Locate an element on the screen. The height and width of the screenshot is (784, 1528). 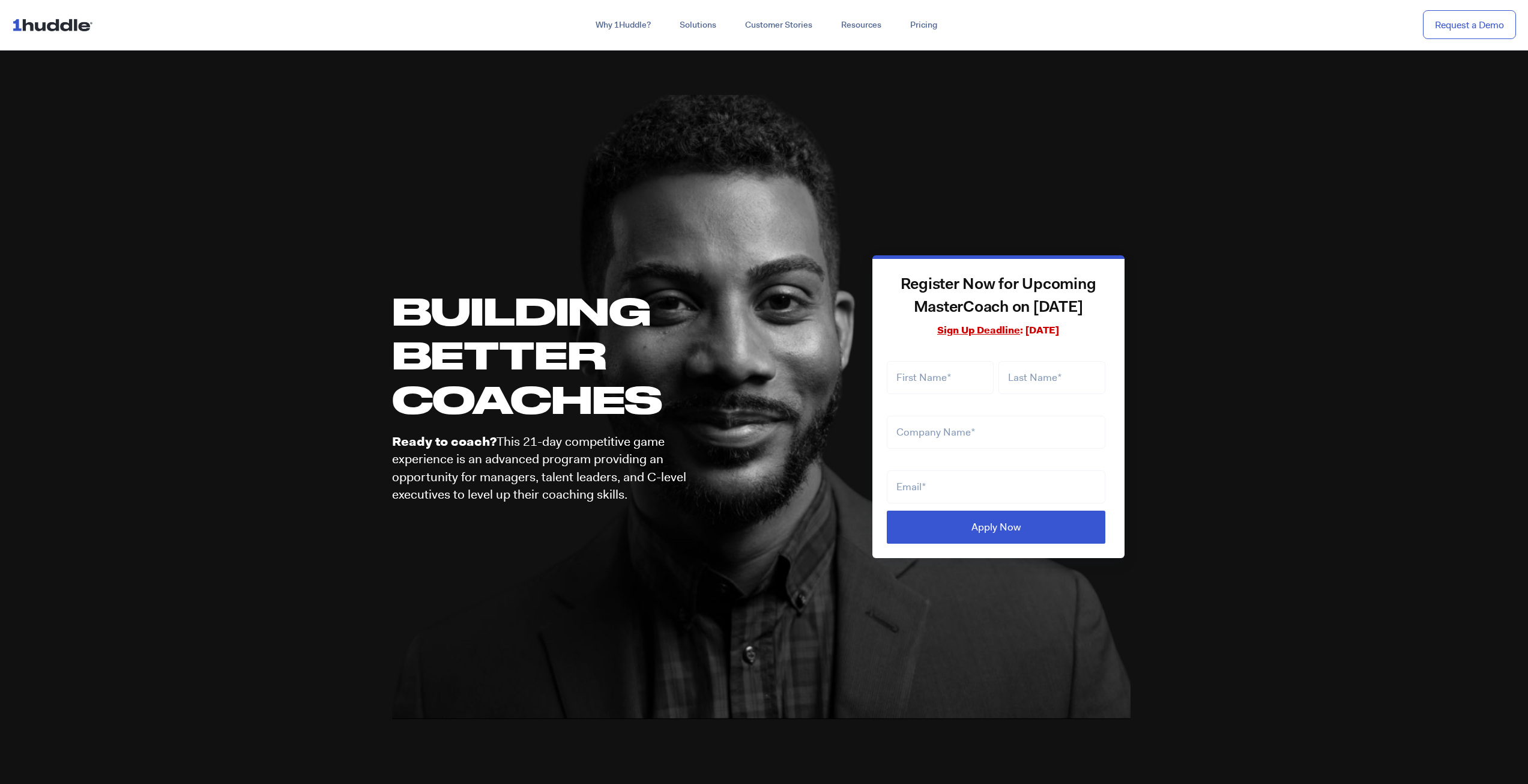
input: Email* is located at coordinates (996, 487).